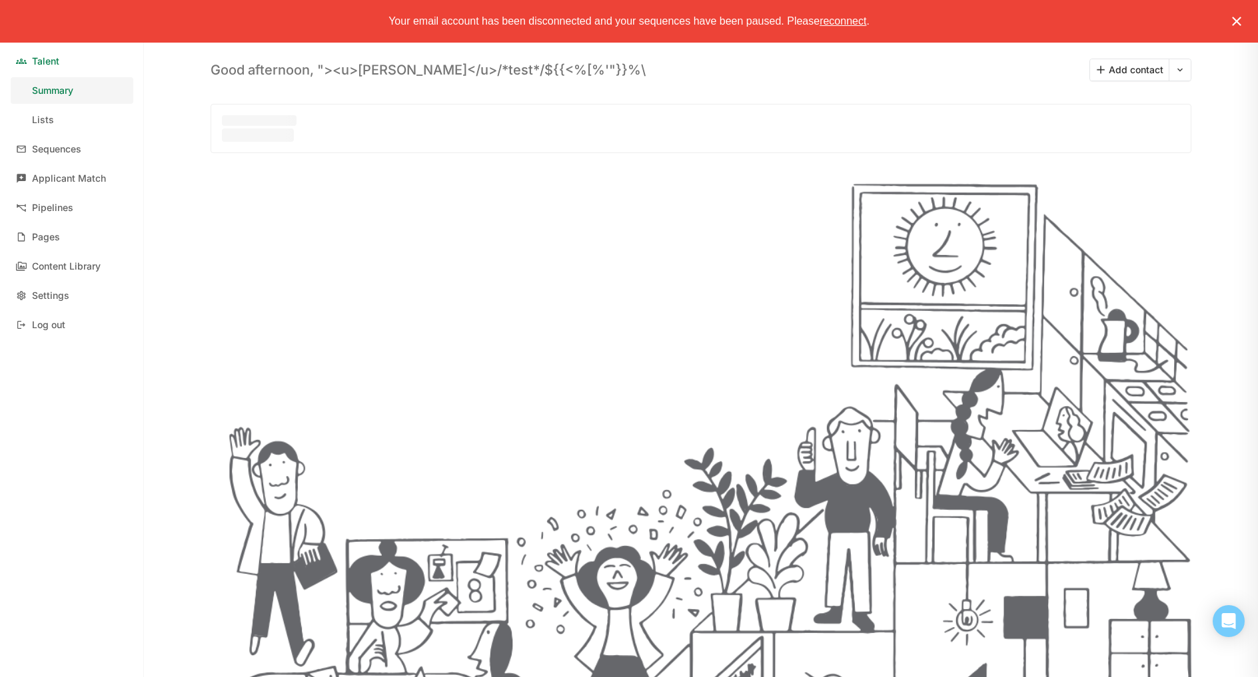 The height and width of the screenshot is (677, 1258). I want to click on div: Settings, so click(51, 296).